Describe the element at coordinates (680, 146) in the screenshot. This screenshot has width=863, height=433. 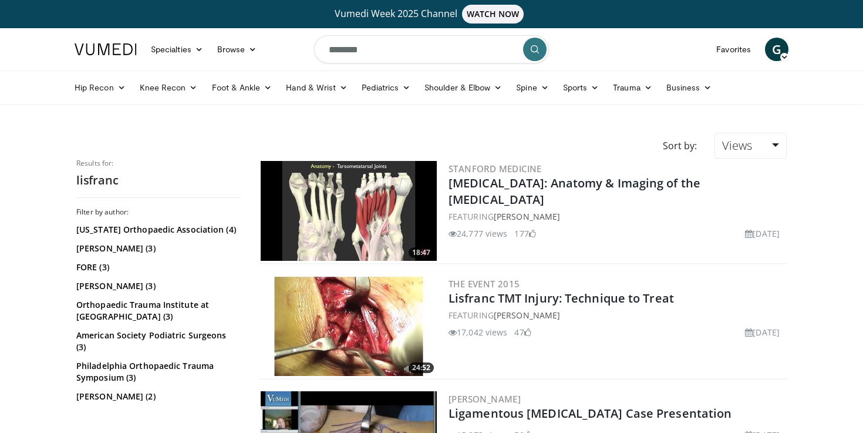
I see `div: Sort by:` at that location.